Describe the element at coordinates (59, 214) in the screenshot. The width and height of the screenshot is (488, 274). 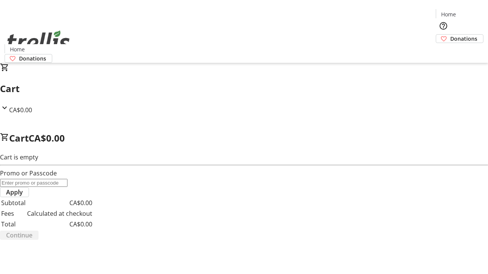
I see `td: Calculated at checkout` at that location.